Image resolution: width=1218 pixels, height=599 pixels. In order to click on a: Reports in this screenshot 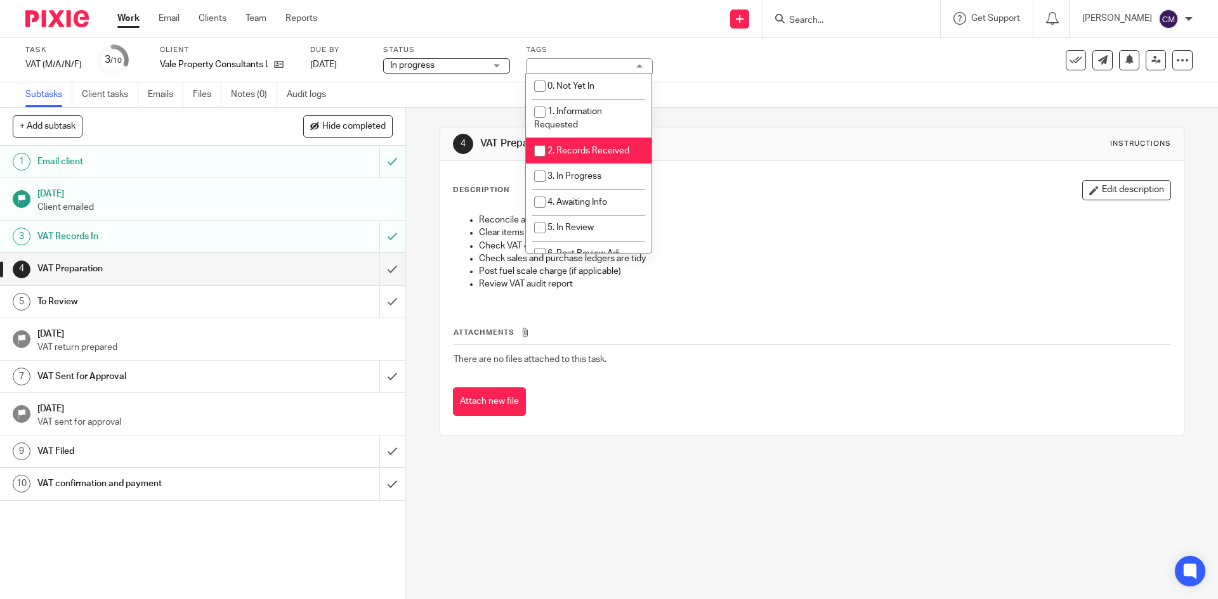, I will do `click(301, 18)`.